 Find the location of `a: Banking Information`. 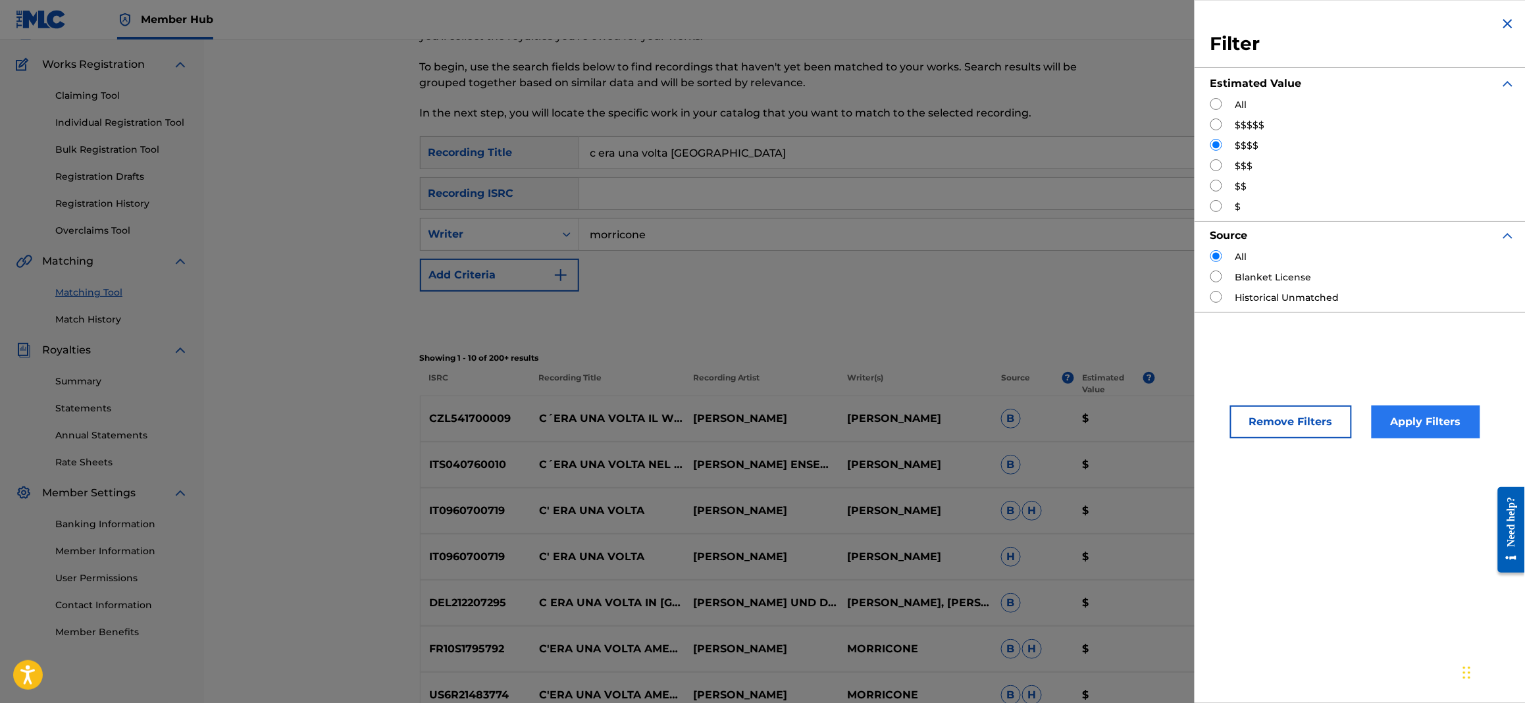

a: Banking Information is located at coordinates (122, 524).